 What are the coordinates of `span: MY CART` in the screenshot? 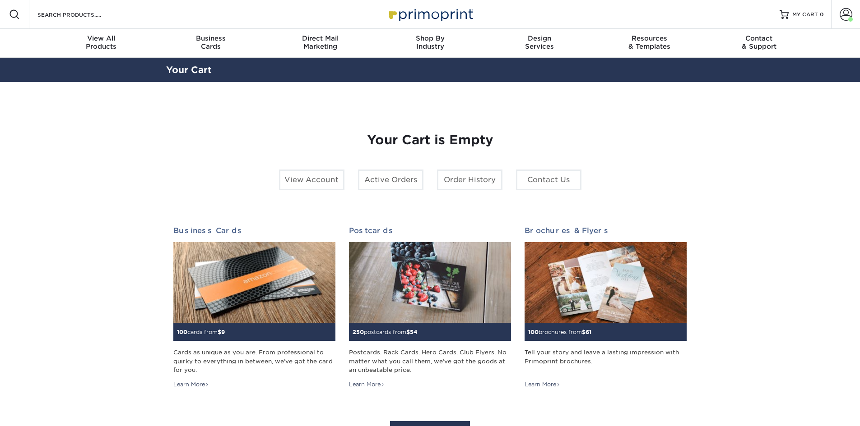 It's located at (805, 14).